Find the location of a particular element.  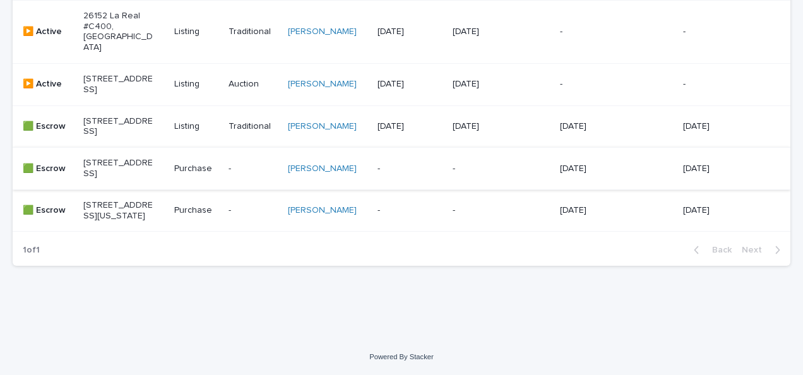

button: Back is located at coordinates (710, 250).